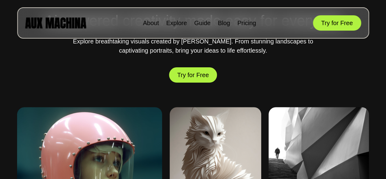 This screenshot has width=386, height=179. I want to click on img: AUX MACHINA, so click(56, 23).